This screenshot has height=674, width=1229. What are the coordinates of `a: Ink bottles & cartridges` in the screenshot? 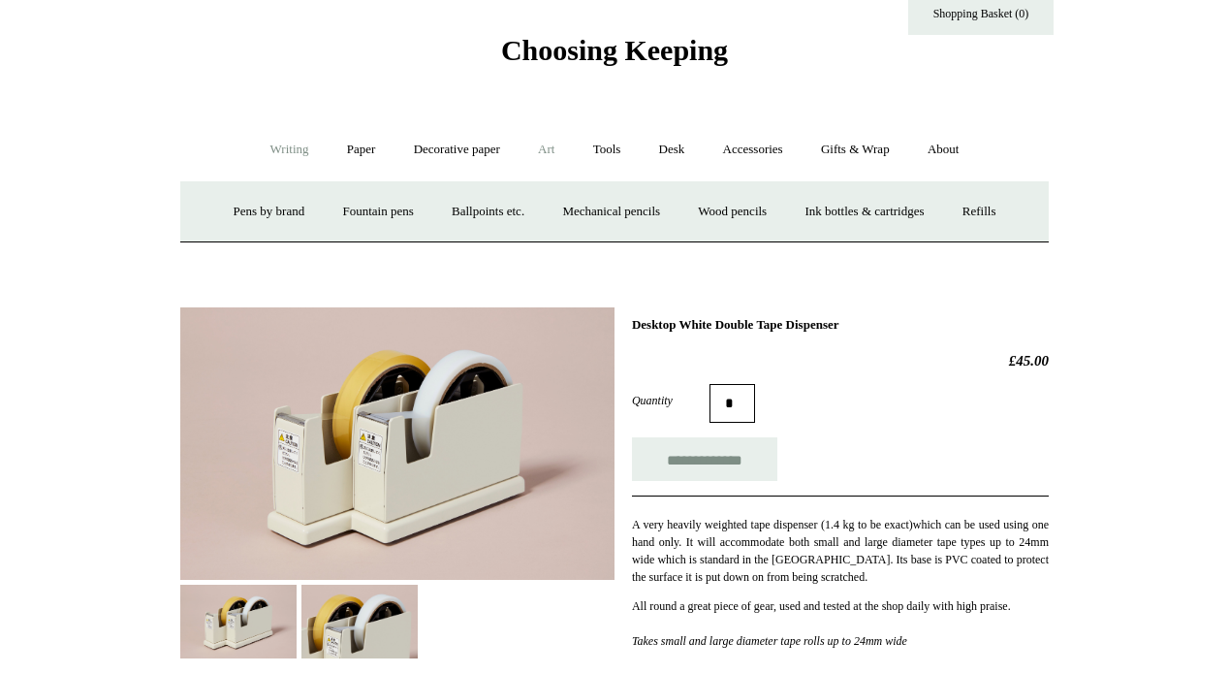 It's located at (864, 211).